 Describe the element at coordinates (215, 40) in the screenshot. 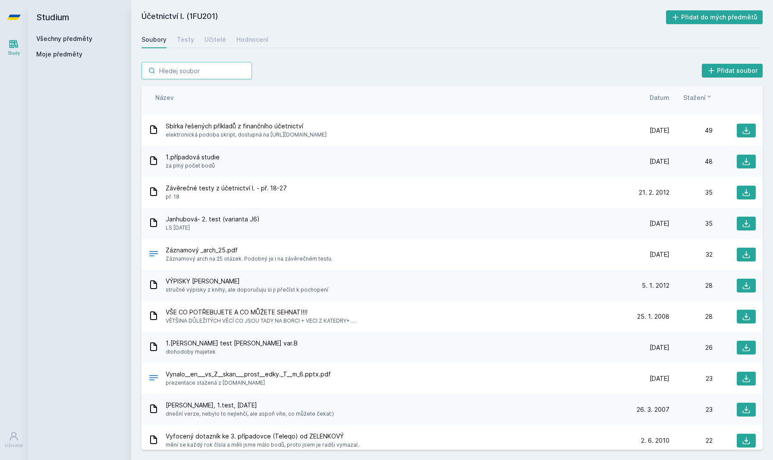

I see `div: Učitelé` at that location.